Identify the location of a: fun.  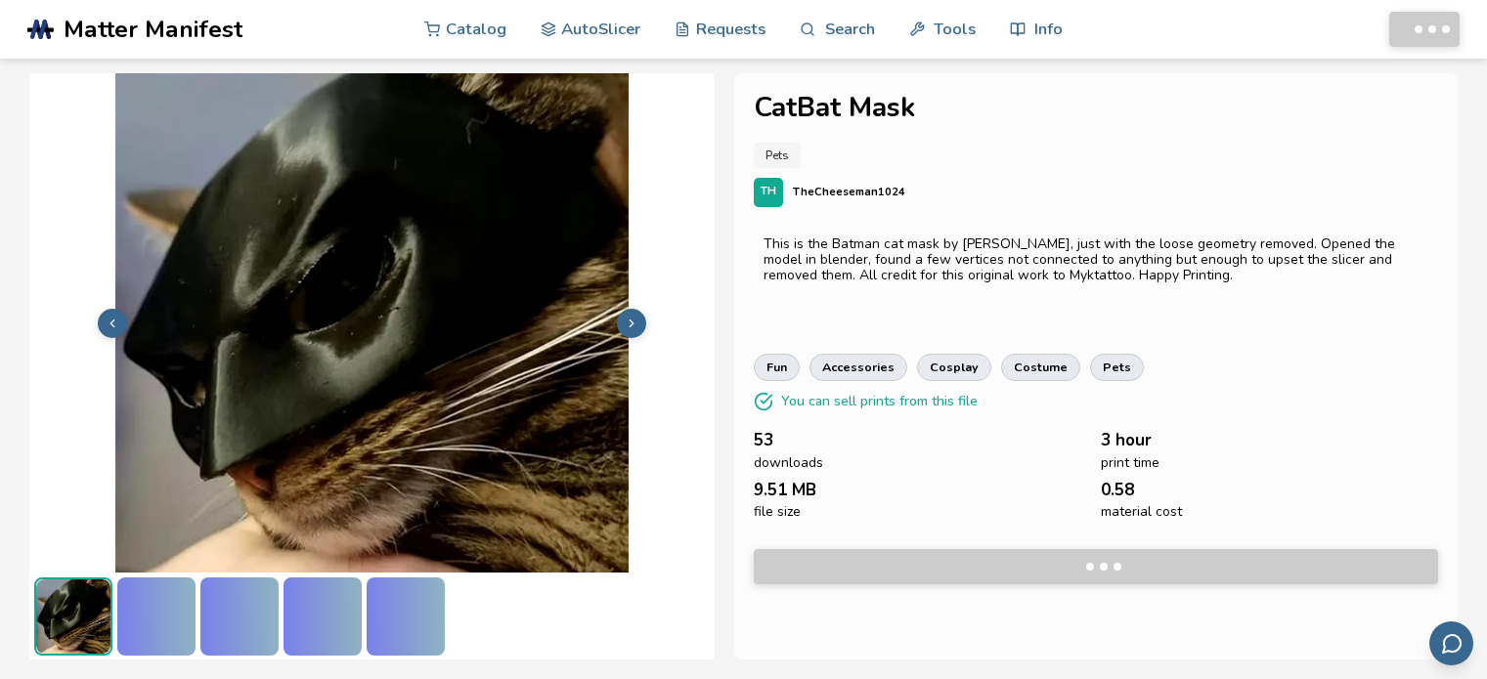
(776, 367).